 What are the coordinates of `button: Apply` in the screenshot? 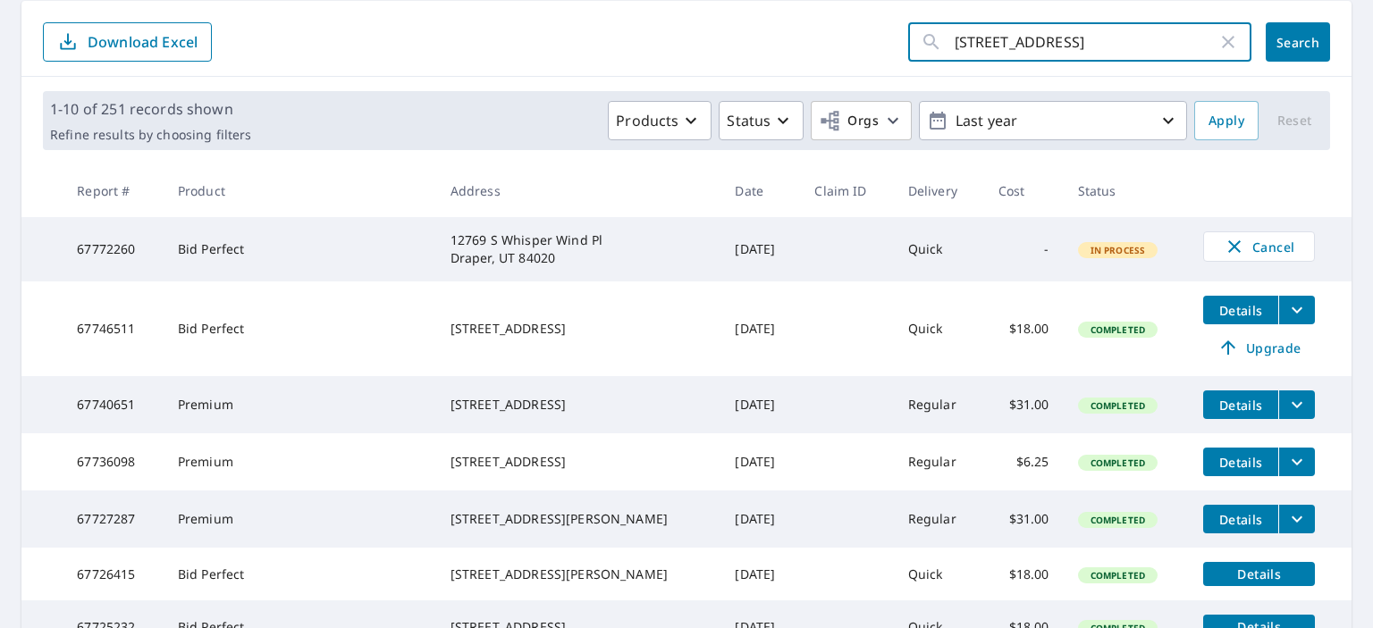 It's located at (1226, 121).